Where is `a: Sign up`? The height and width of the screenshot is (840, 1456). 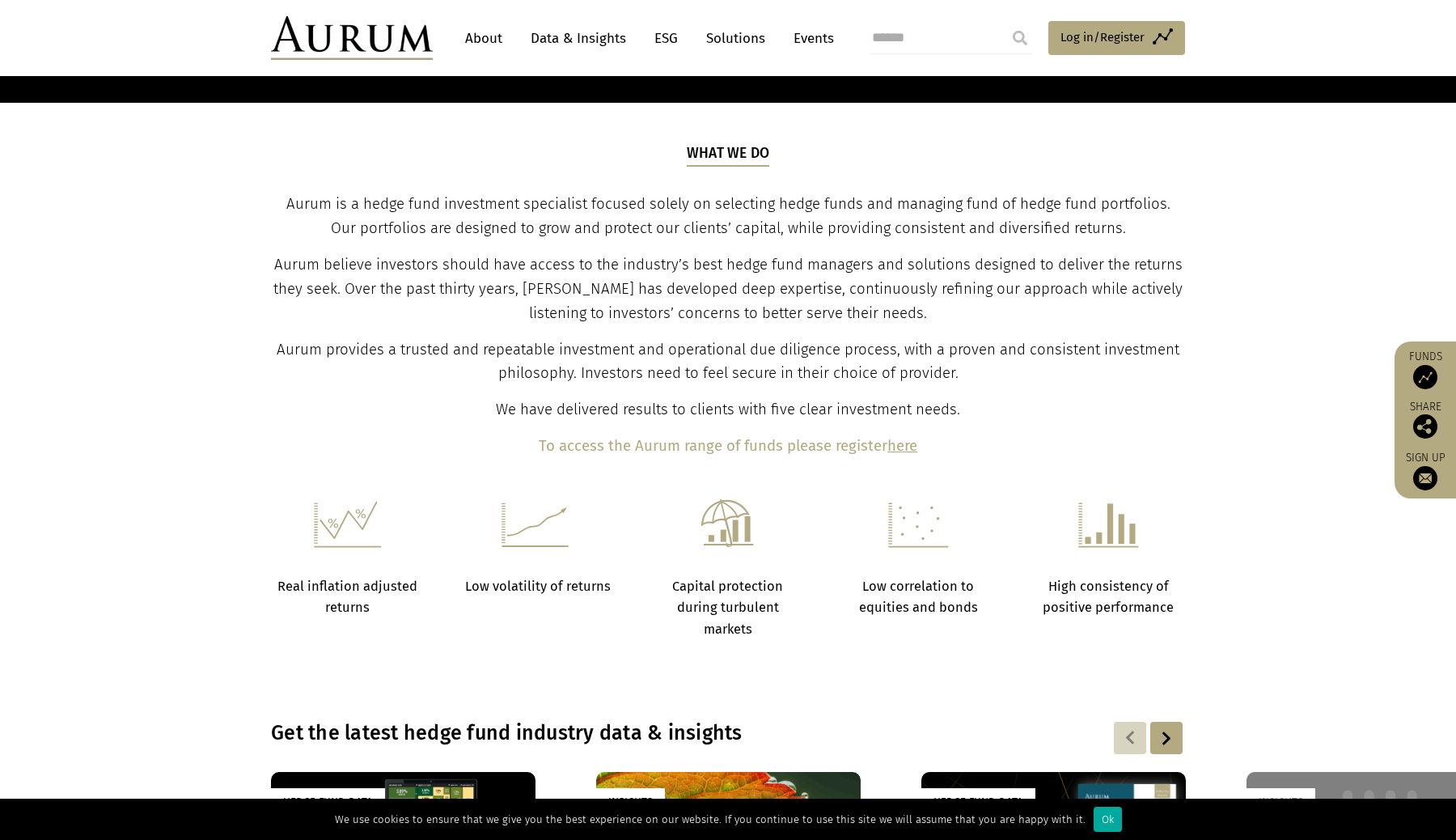 a: Sign up is located at coordinates (1425, 470).